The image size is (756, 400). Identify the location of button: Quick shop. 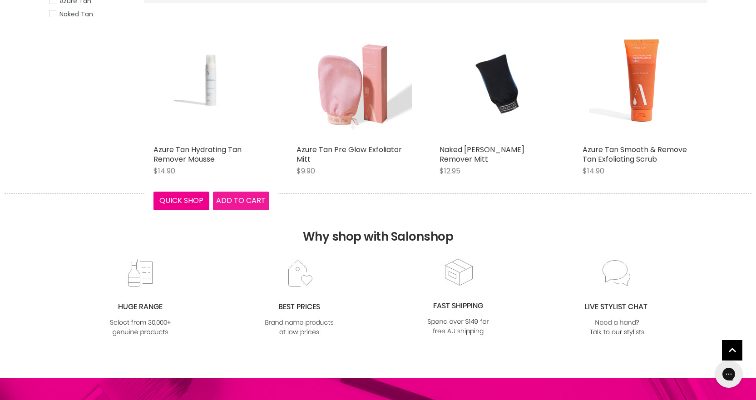
(182, 201).